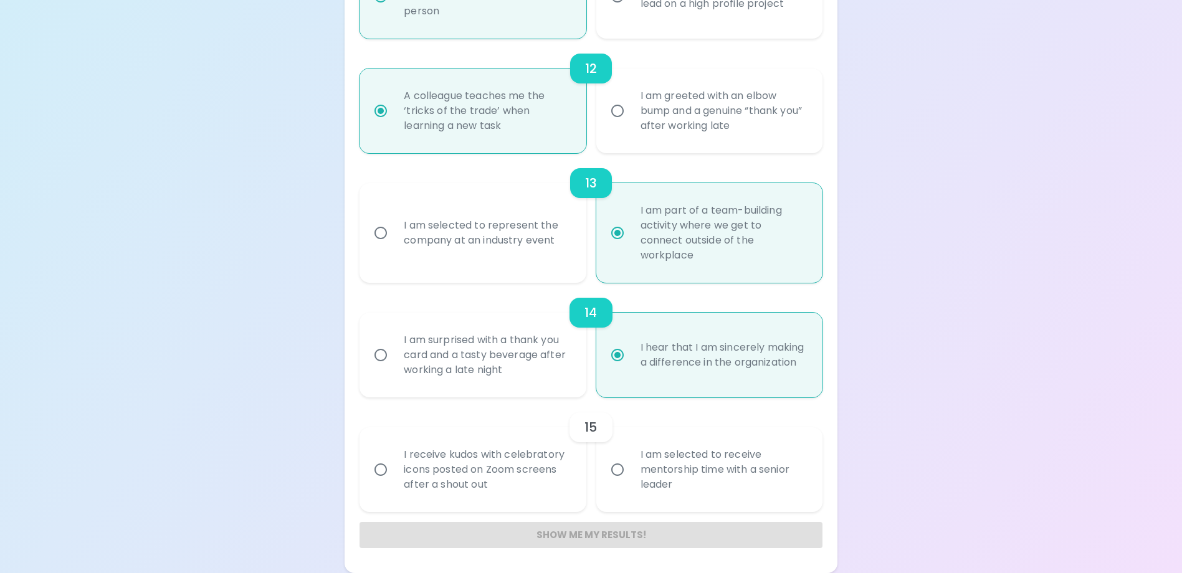 The image size is (1182, 573). Describe the element at coordinates (723, 233) in the screenshot. I see `div: I am part of a team-building activity where we get to connect outside of the workplace` at that location.